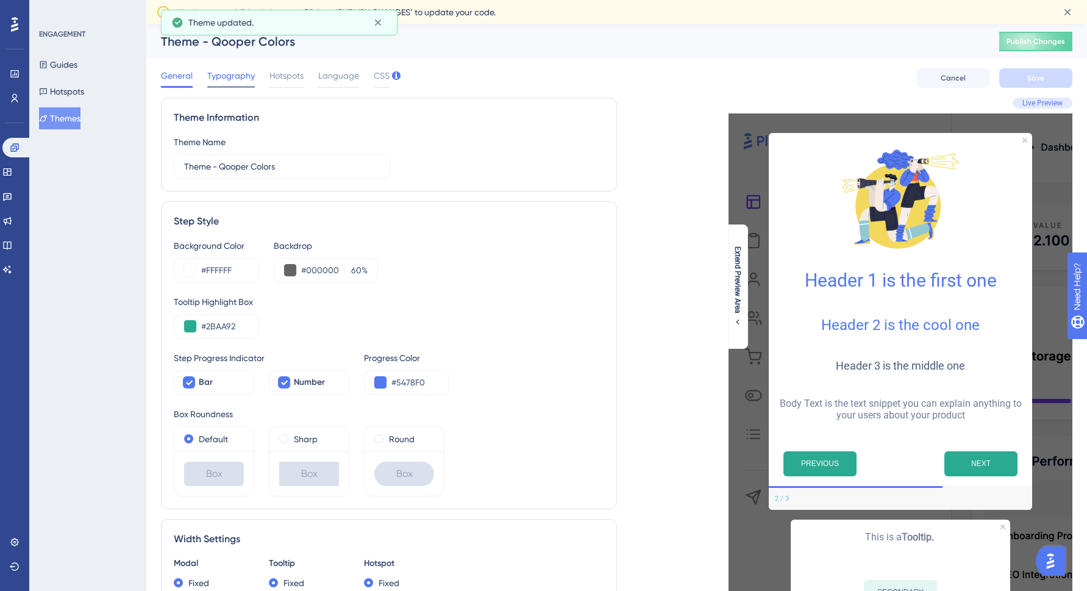 This screenshot has height=591, width=1087. I want to click on span: Number, so click(309, 382).